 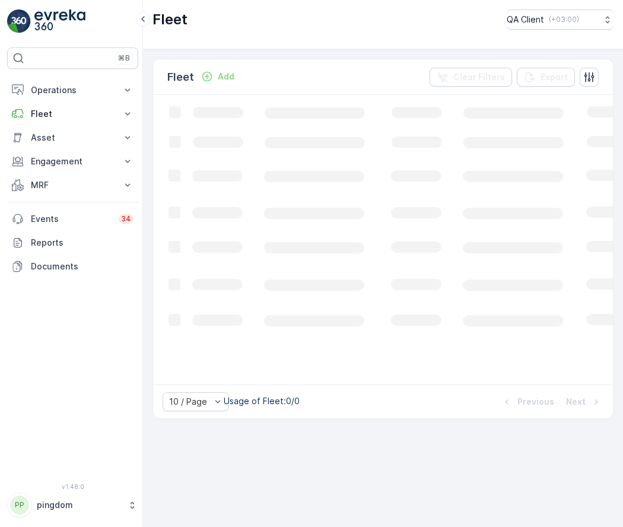 What do you see at coordinates (72, 243) in the screenshot?
I see `a: Reports` at bounding box center [72, 243].